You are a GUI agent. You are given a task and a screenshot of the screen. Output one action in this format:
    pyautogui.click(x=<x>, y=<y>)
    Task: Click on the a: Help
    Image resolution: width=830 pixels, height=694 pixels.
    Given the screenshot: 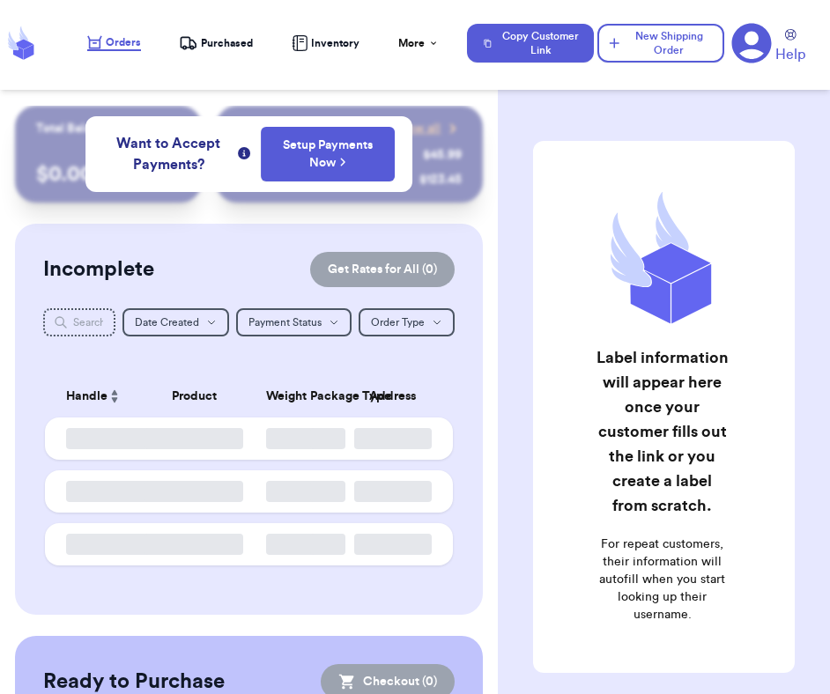 What is the action you would take?
    pyautogui.click(x=790, y=47)
    